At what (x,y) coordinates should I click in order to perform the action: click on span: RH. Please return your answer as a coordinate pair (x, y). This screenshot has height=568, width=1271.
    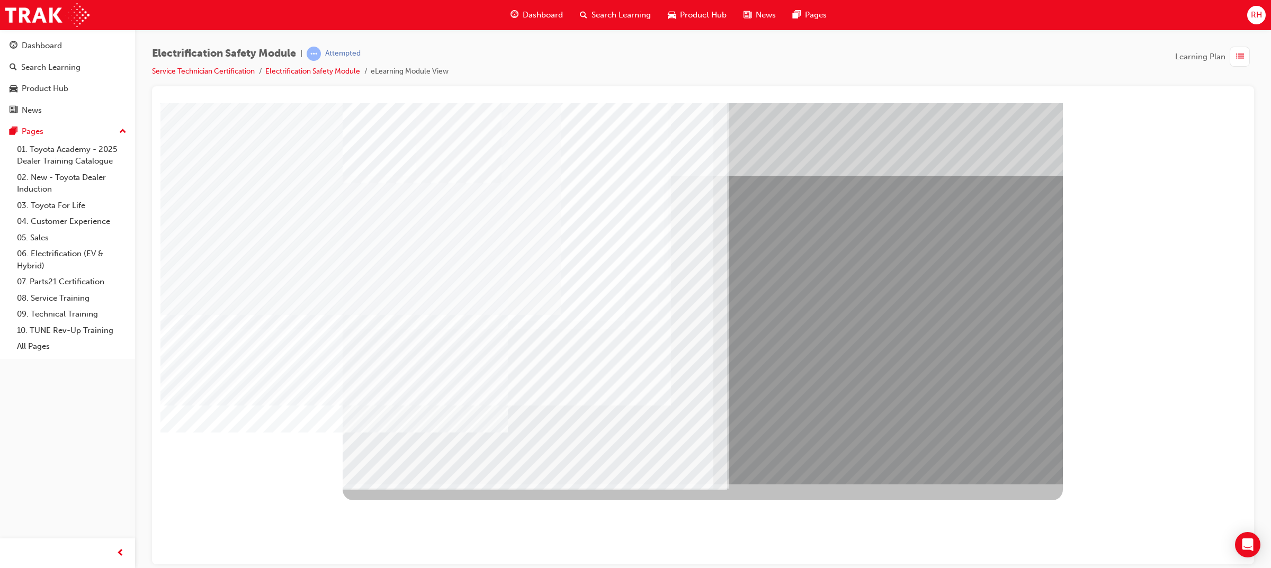
    Looking at the image, I should click on (1256, 15).